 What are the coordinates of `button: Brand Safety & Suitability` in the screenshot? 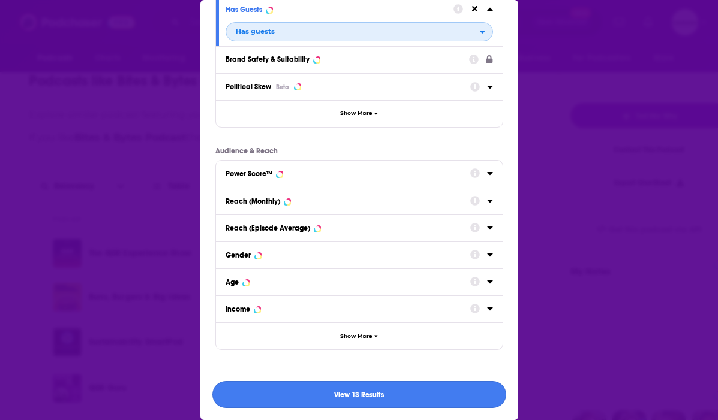 It's located at (347, 59).